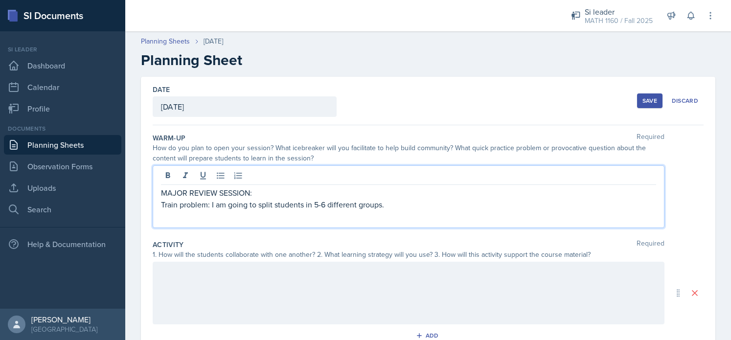 This screenshot has height=340, width=731. What do you see at coordinates (63, 166) in the screenshot?
I see `a: Observation Forms` at bounding box center [63, 166].